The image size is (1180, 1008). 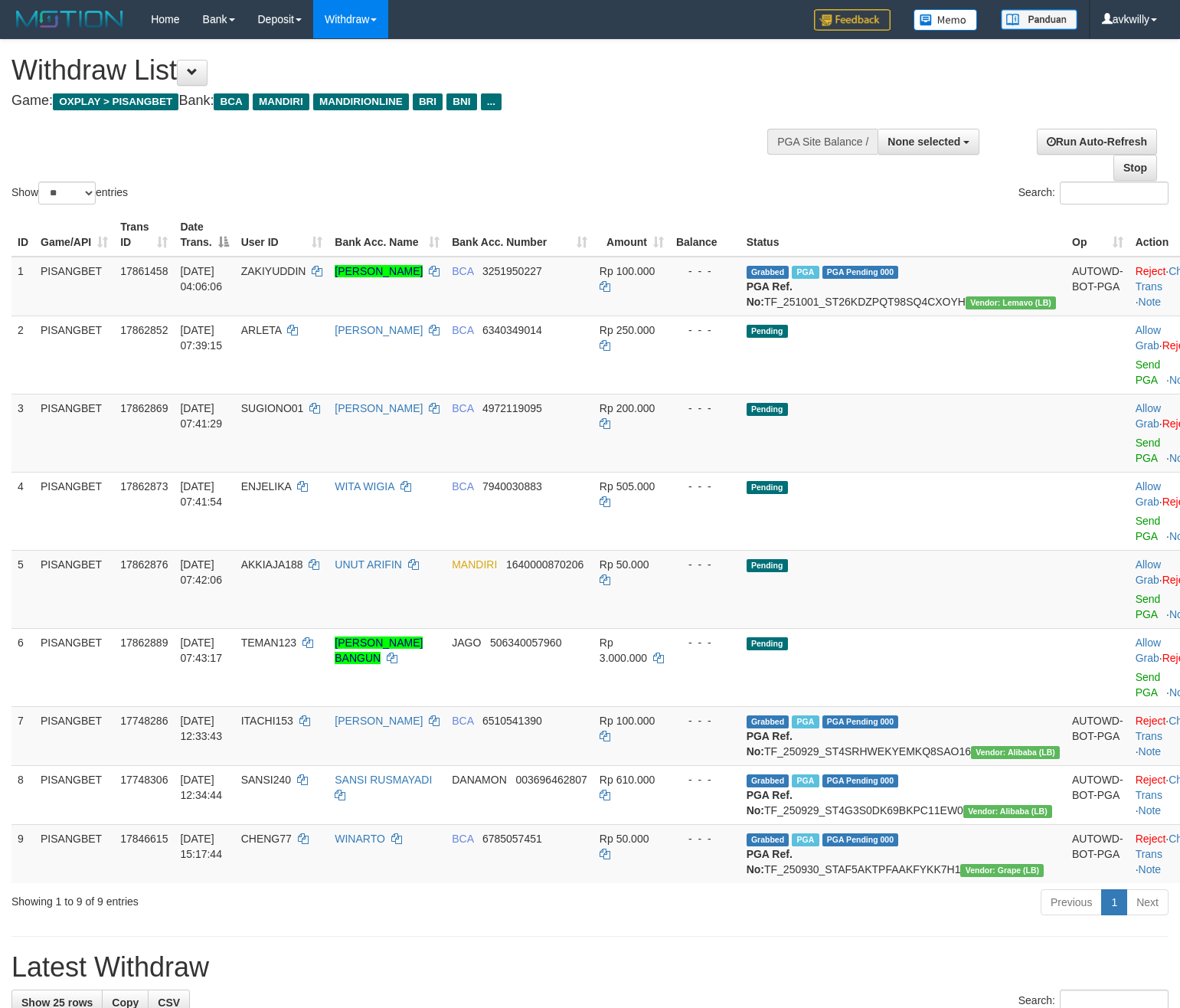 What do you see at coordinates (903, 234) in the screenshot?
I see `th: Status` at bounding box center [903, 234].